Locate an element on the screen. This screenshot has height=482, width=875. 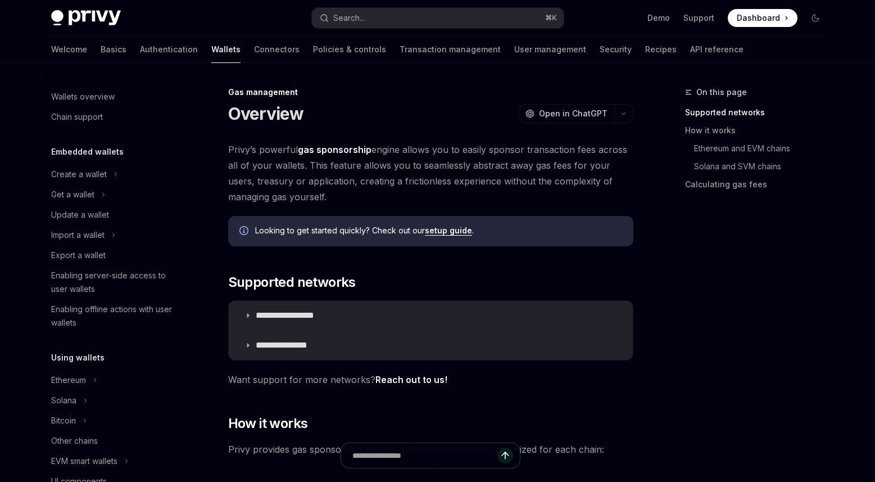
a: API reference is located at coordinates (717, 49).